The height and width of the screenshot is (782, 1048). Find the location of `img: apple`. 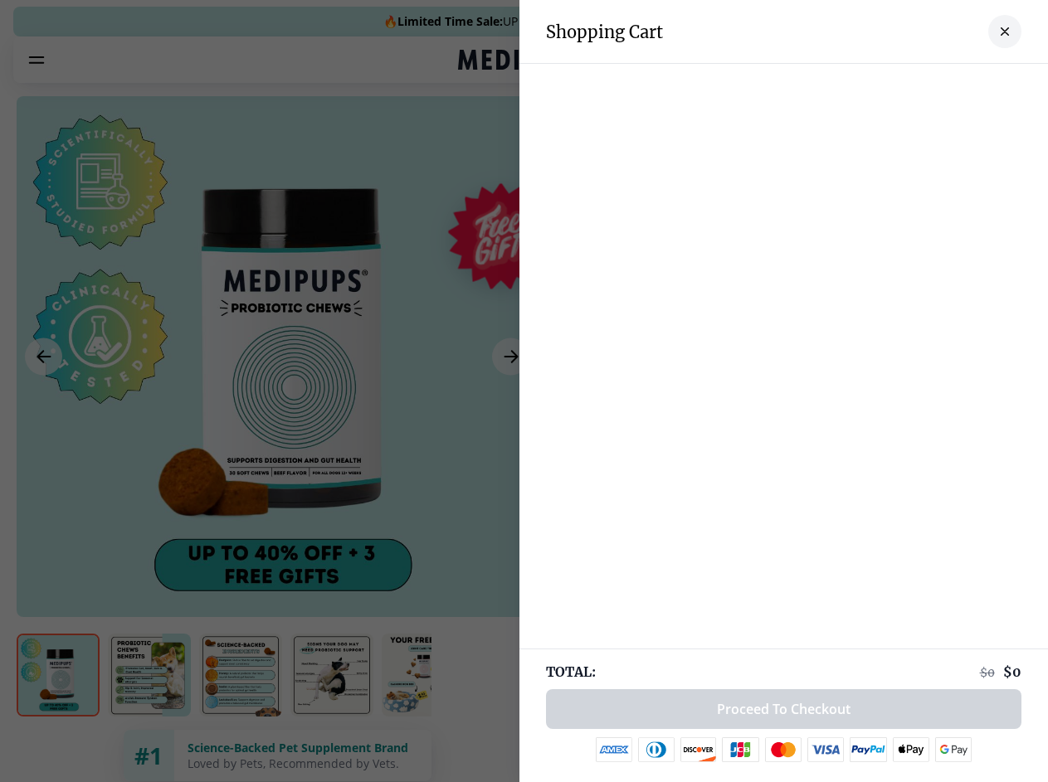

img: apple is located at coordinates (911, 750).